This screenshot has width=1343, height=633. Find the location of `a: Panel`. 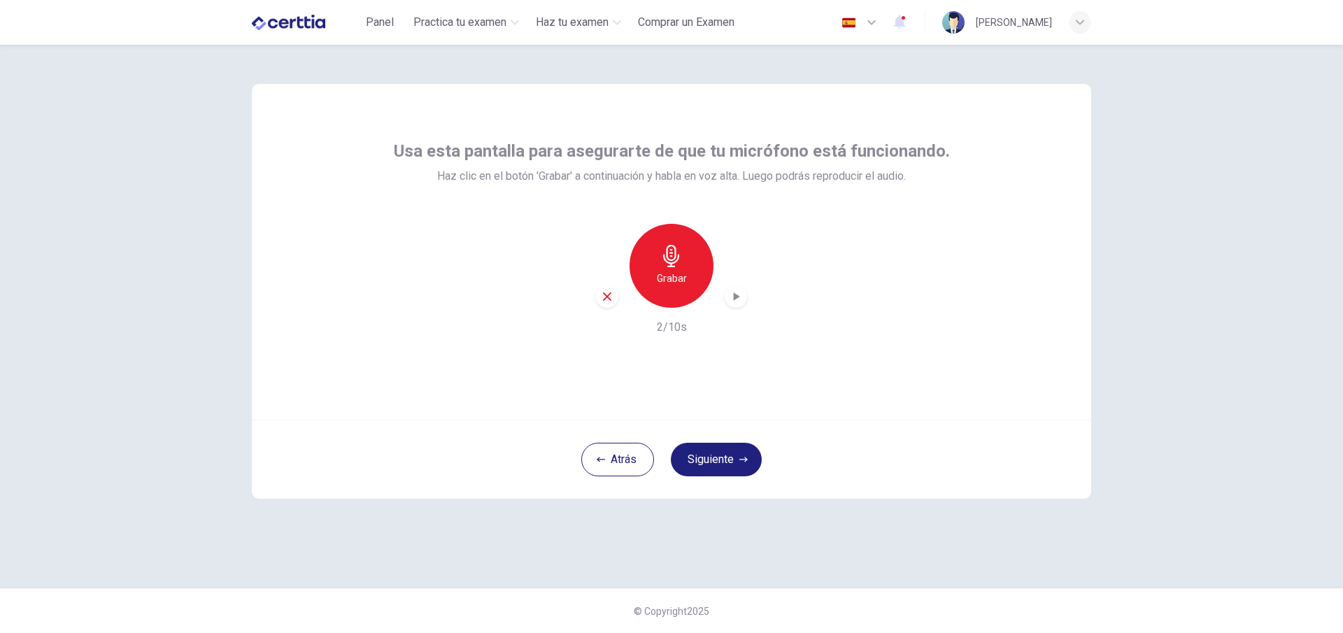

a: Panel is located at coordinates (380, 22).